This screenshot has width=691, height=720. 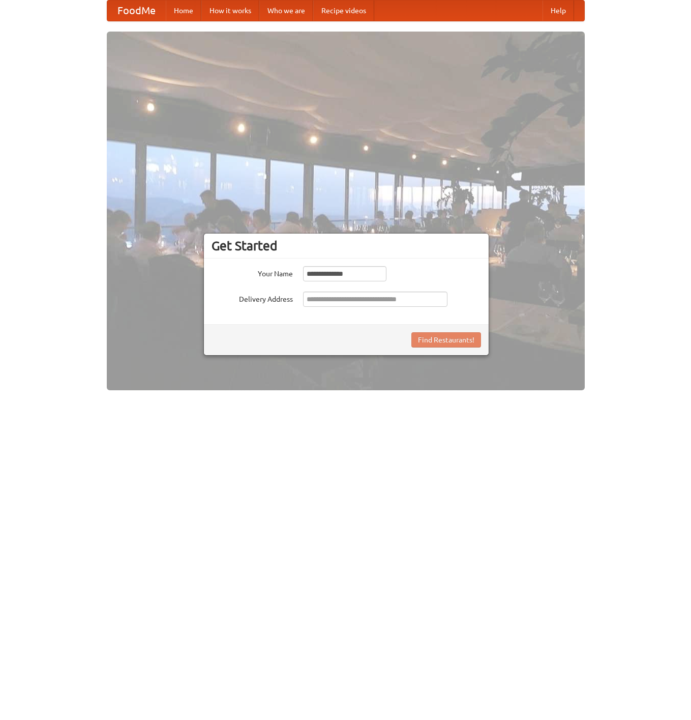 What do you see at coordinates (558, 11) in the screenshot?
I see `a: Help` at bounding box center [558, 11].